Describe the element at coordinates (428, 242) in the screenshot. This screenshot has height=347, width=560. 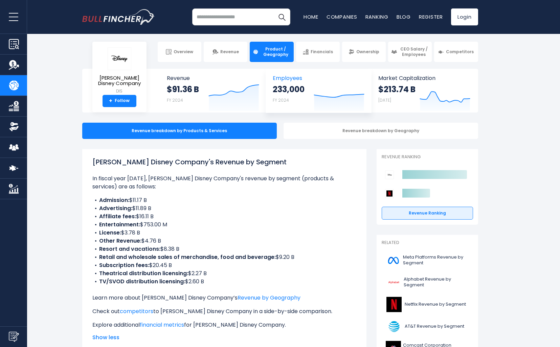
I see `p: Related` at that location.